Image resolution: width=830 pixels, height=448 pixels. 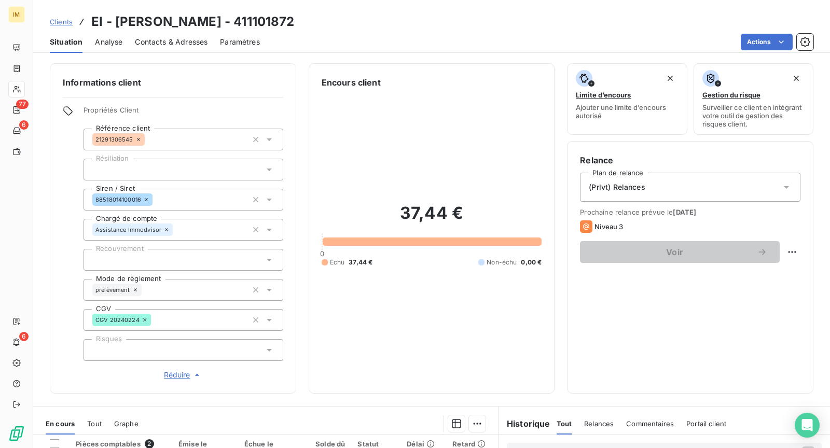 I want to click on span: Propriétés Client, so click(x=183, y=113).